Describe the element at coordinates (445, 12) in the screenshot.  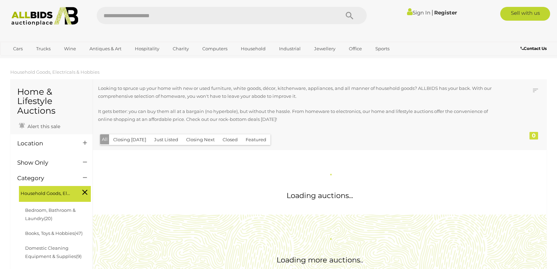
I see `a: Register` at that location.